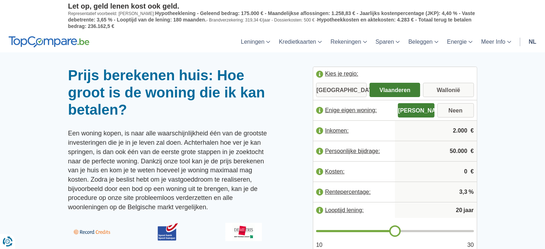 This screenshot has width=545, height=249. What do you see at coordinates (300, 42) in the screenshot?
I see `a: Kredietkaarten` at bounding box center [300, 42].